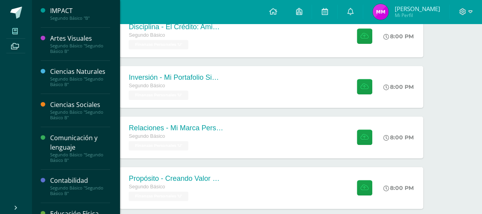 This screenshot has width=482, height=214. Describe the element at coordinates (80, 180) in the screenshot. I see `div: Contabilidad` at that location.